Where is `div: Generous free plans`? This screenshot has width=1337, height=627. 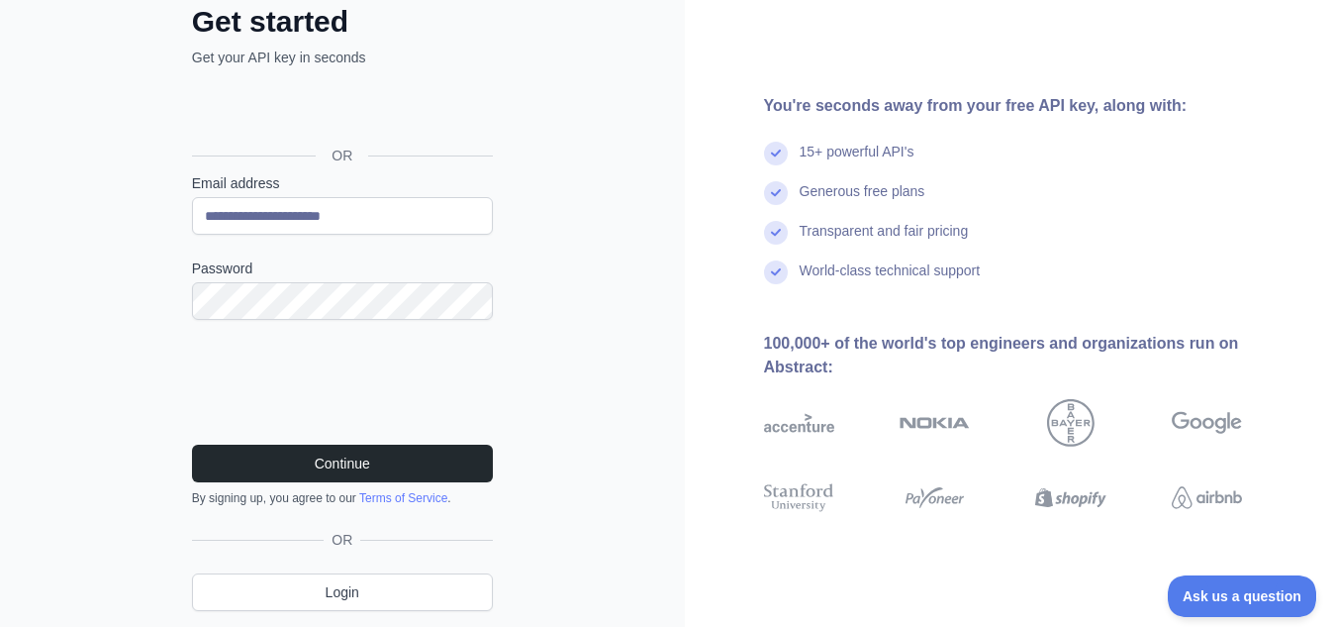 div: Generous free plans is located at coordinates (862, 201).